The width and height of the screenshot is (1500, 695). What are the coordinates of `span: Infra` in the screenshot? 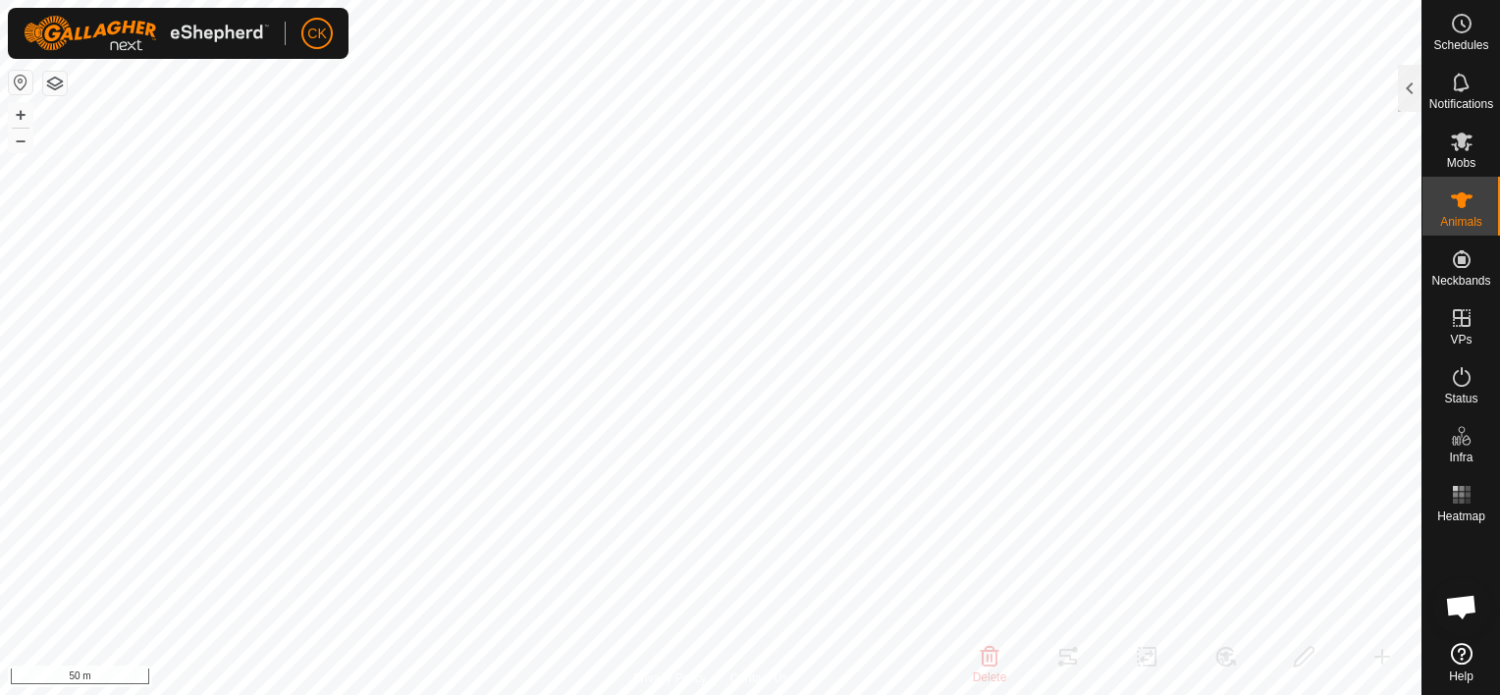 It's located at (1461, 458).